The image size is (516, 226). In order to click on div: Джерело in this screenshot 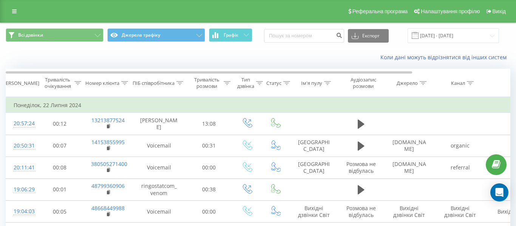, I will do `click(407, 83)`.